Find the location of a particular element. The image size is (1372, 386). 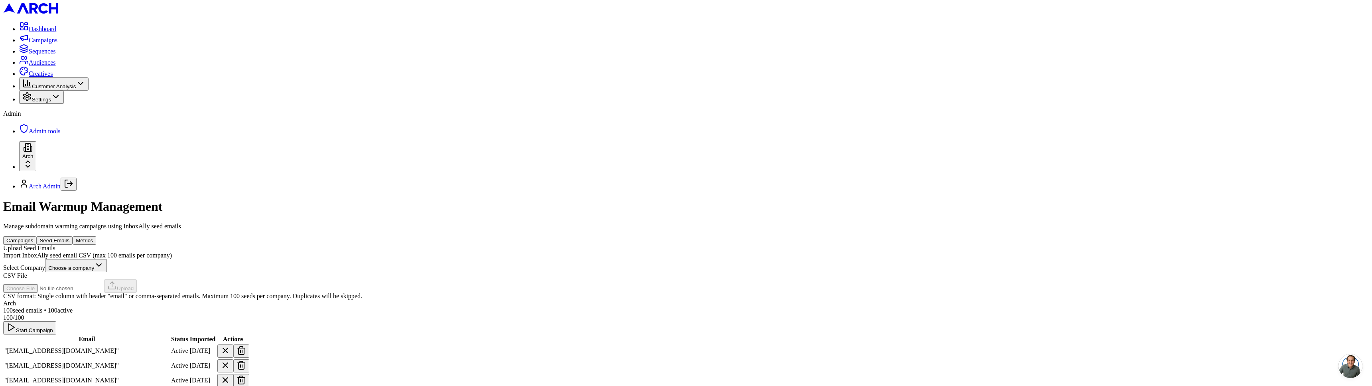

button: Upload is located at coordinates (120, 286).